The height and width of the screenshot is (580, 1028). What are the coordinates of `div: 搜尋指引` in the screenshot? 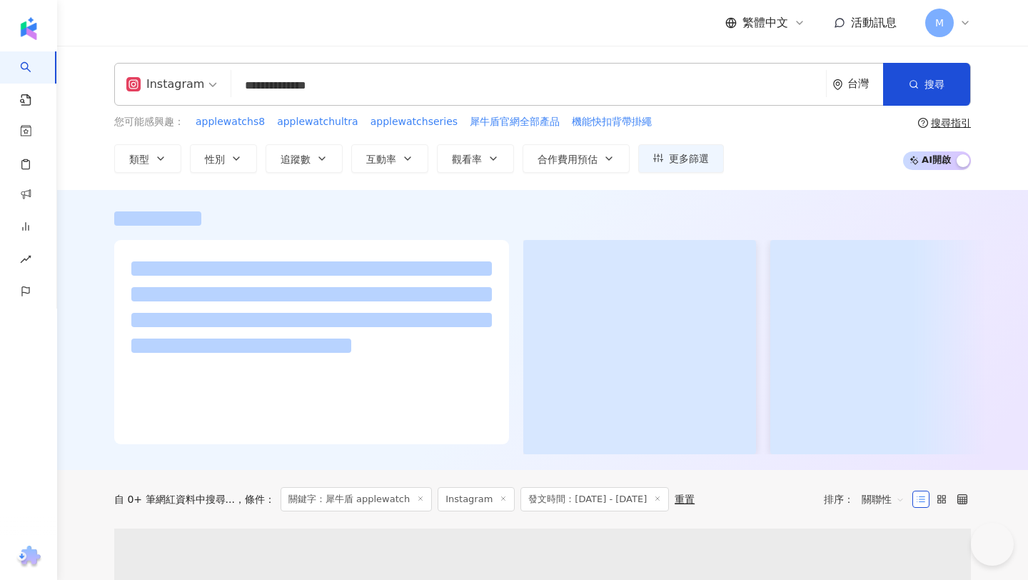 It's located at (951, 123).